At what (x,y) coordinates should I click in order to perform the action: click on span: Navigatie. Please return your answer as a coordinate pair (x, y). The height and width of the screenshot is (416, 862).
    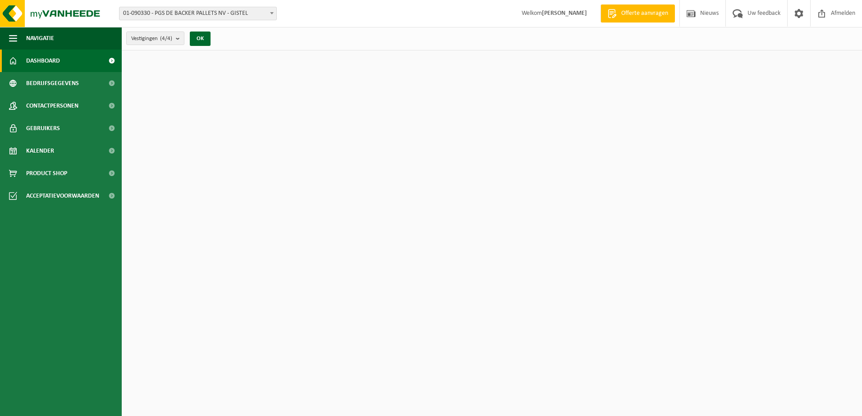
    Looking at the image, I should click on (40, 38).